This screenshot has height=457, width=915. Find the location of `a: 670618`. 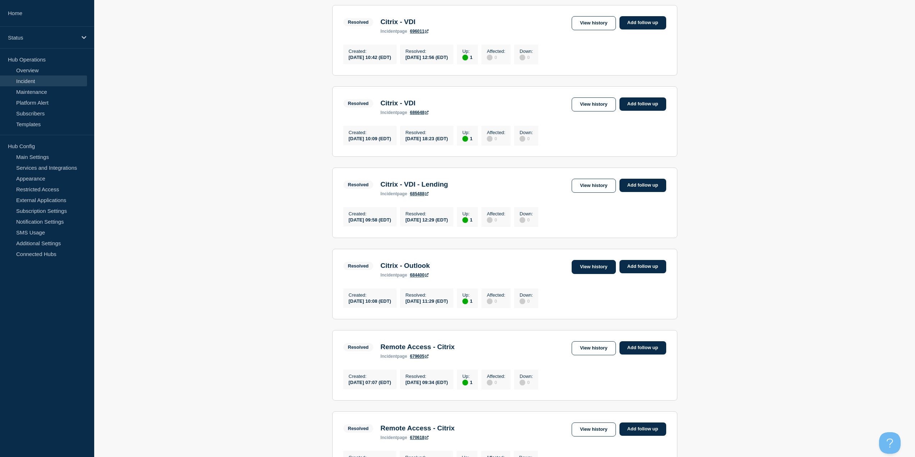

a: 670618 is located at coordinates (419, 437).